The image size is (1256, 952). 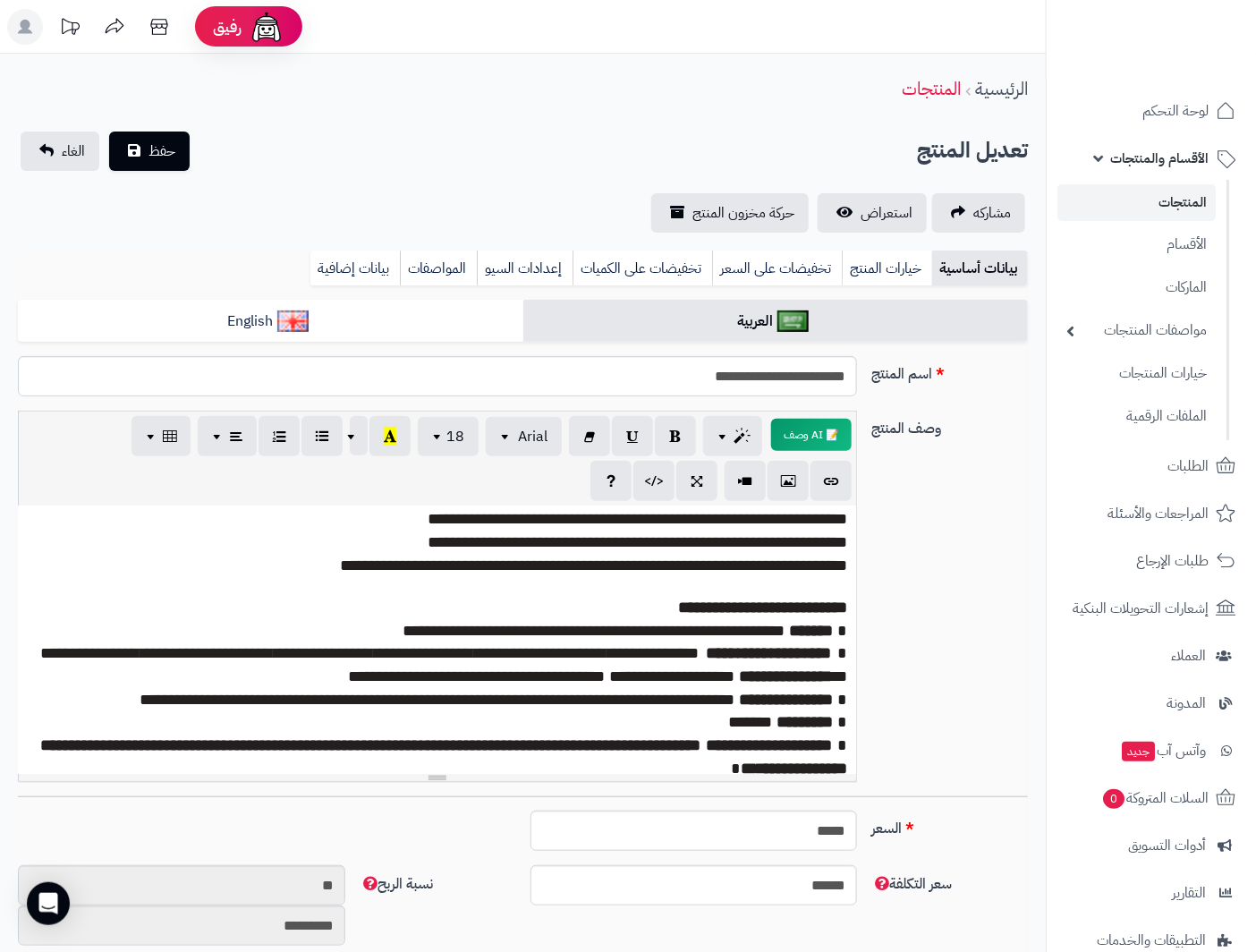 What do you see at coordinates (744, 213) in the screenshot?
I see `span: حركة مخزون المنتج` at bounding box center [744, 213].